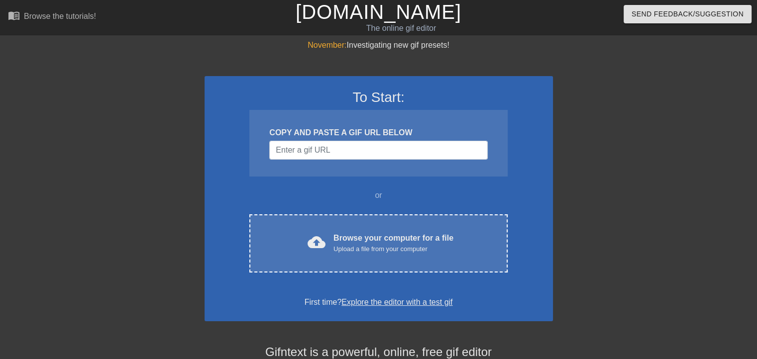  I want to click on input: Username, so click(378, 150).